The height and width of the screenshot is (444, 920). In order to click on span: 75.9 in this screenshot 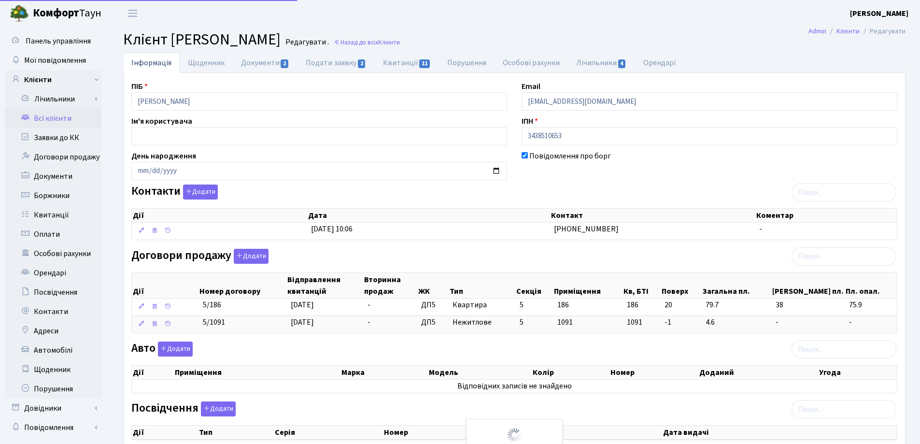, I will do `click(871, 305)`.